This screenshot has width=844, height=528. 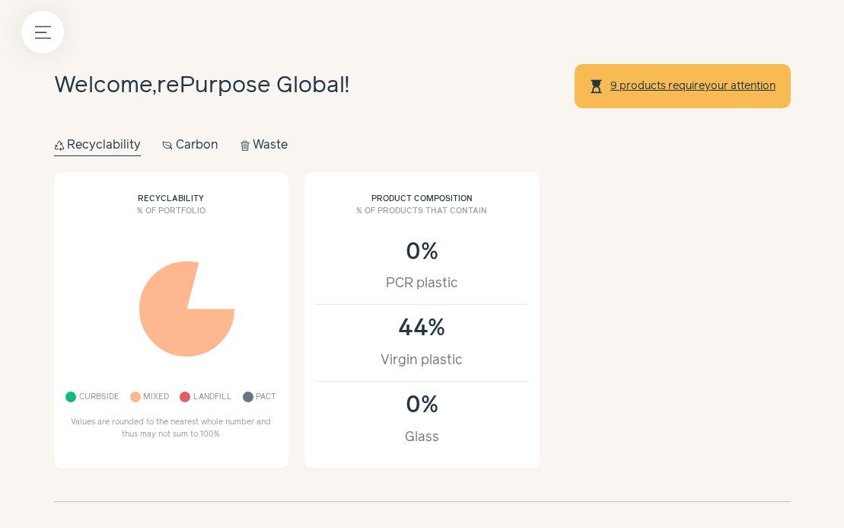 What do you see at coordinates (422, 194) in the screenshot?
I see `h2: Product composition` at bounding box center [422, 194].